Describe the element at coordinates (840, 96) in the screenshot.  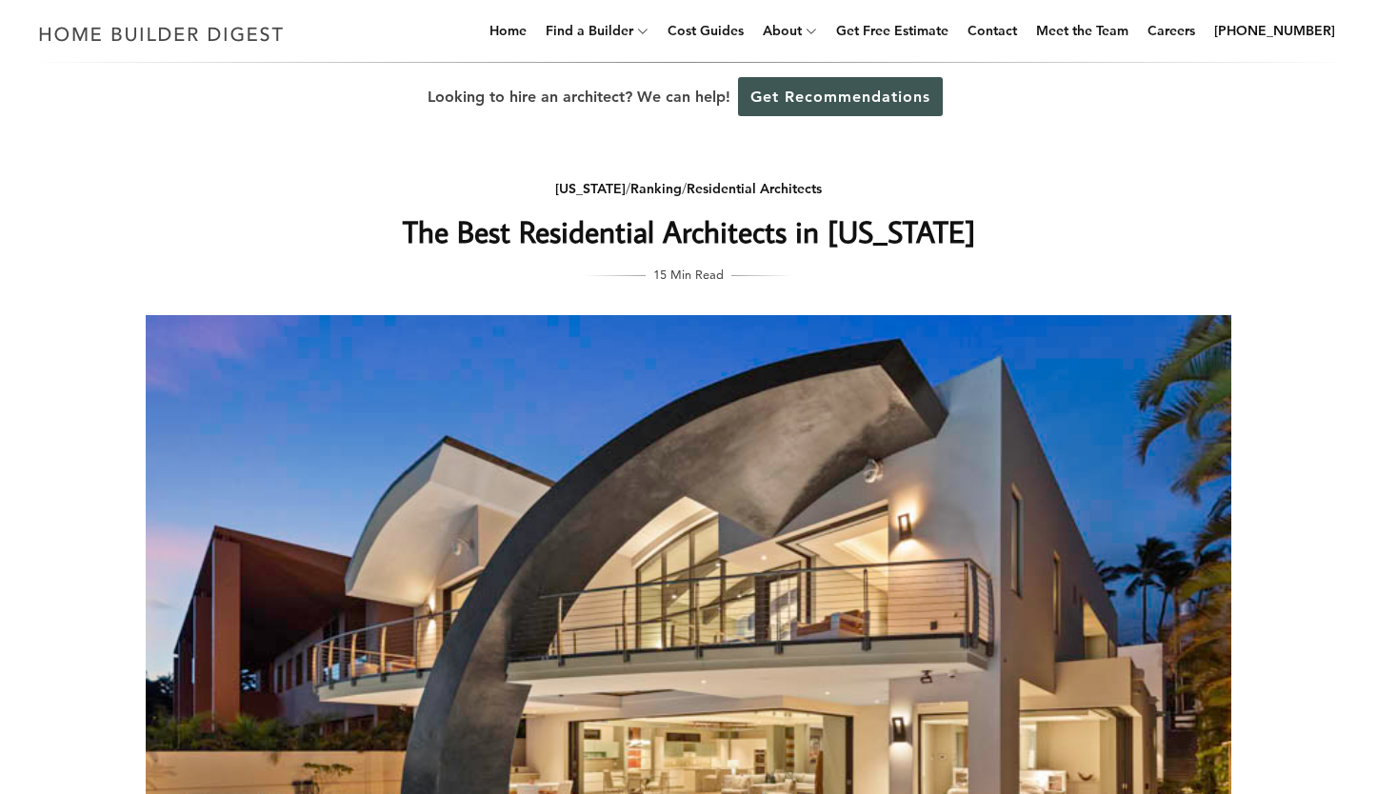
I see `a: Get Recommendations` at that location.